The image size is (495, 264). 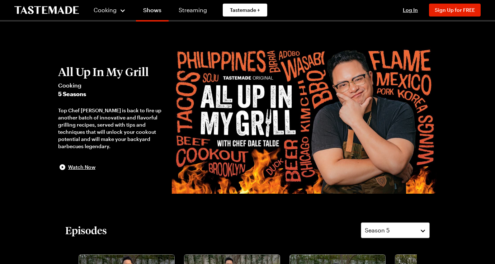 I want to click on button: Log In, so click(x=410, y=10).